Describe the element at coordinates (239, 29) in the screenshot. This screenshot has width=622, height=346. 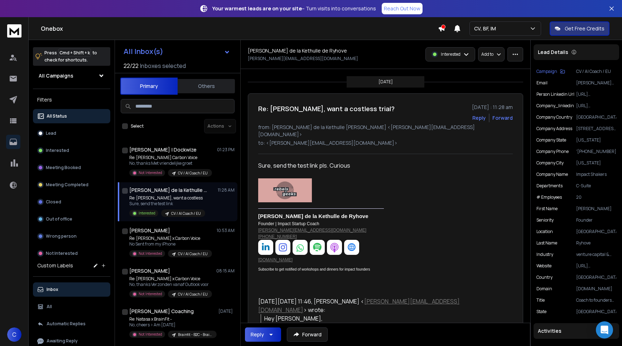
I see `h1: Onebox` at that location.